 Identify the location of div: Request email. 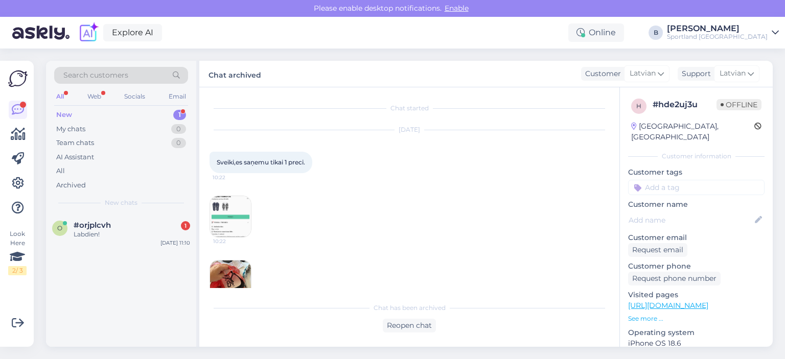
(658, 250).